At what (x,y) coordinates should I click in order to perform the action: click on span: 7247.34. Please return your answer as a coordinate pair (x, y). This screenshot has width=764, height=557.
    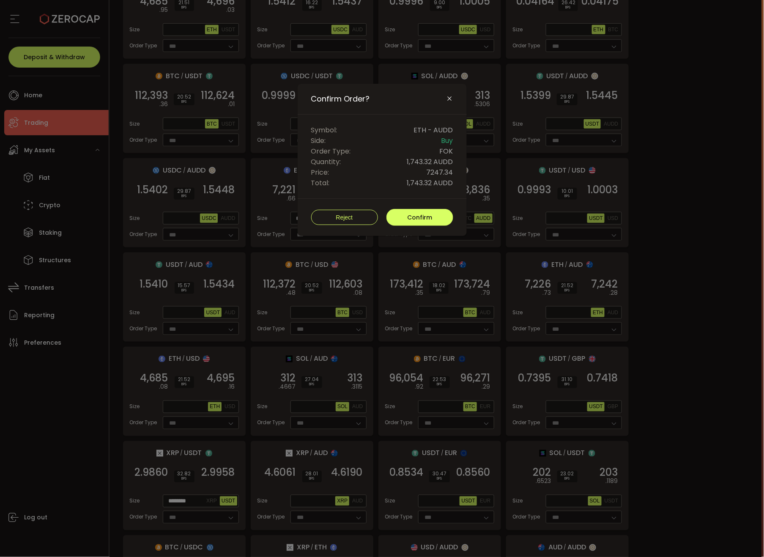
    Looking at the image, I should click on (439, 172).